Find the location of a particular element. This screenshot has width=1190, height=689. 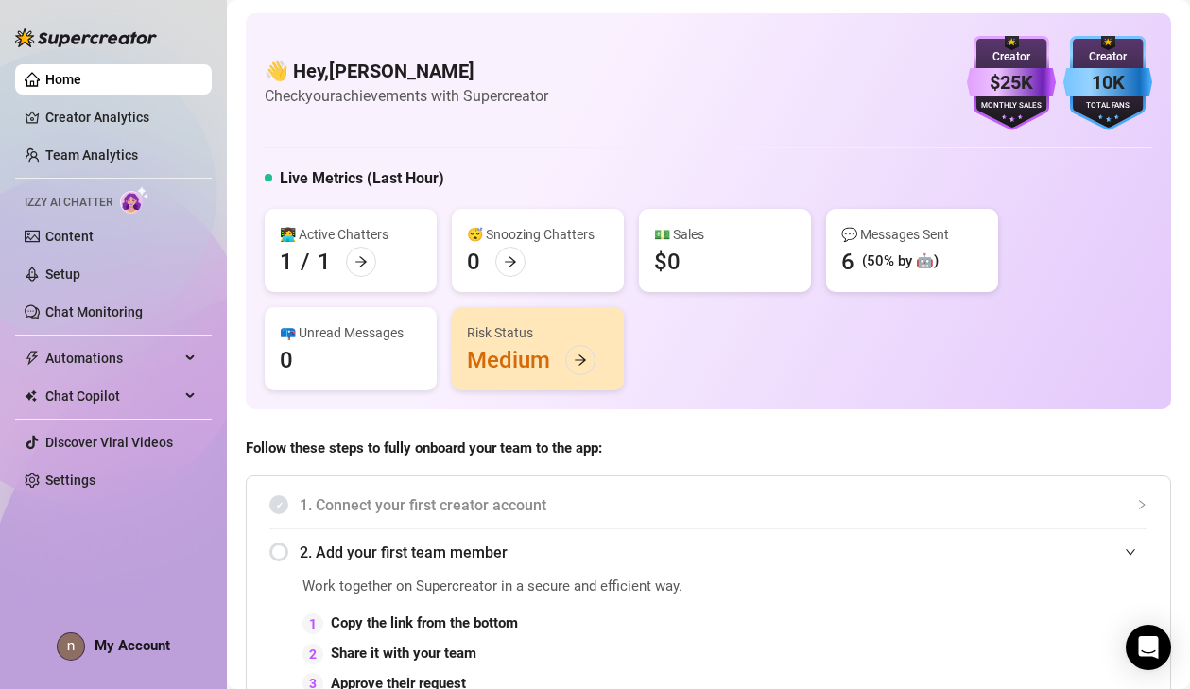

div: Open Intercom Messenger is located at coordinates (1148, 647).